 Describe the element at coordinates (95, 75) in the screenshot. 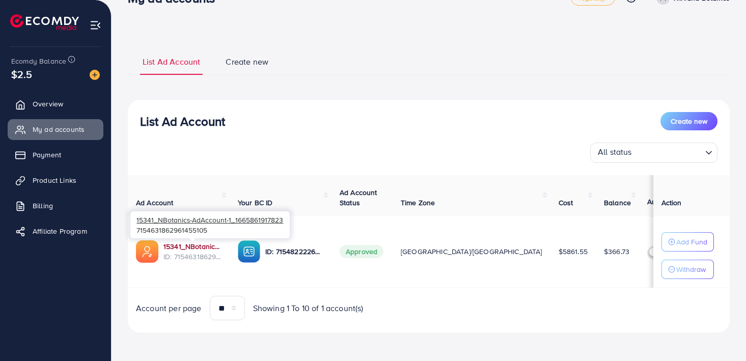

I see `img: image` at that location.